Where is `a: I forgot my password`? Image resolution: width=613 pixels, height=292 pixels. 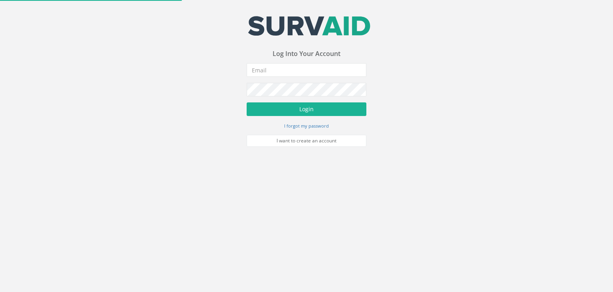
a: I forgot my password is located at coordinates (307, 125).